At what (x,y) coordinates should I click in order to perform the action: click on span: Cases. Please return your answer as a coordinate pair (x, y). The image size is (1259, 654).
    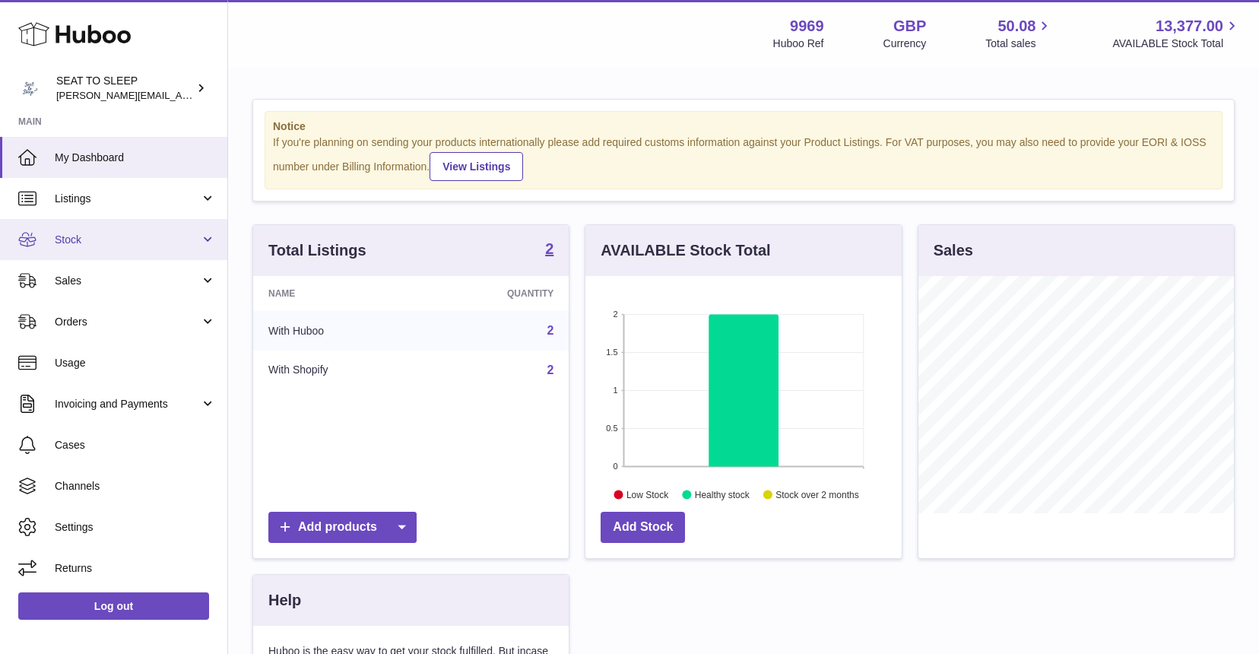
    Looking at the image, I should click on (135, 445).